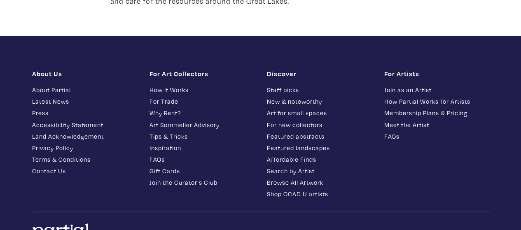 The width and height of the screenshot is (521, 230). I want to click on a: Art for small spaces, so click(319, 113).